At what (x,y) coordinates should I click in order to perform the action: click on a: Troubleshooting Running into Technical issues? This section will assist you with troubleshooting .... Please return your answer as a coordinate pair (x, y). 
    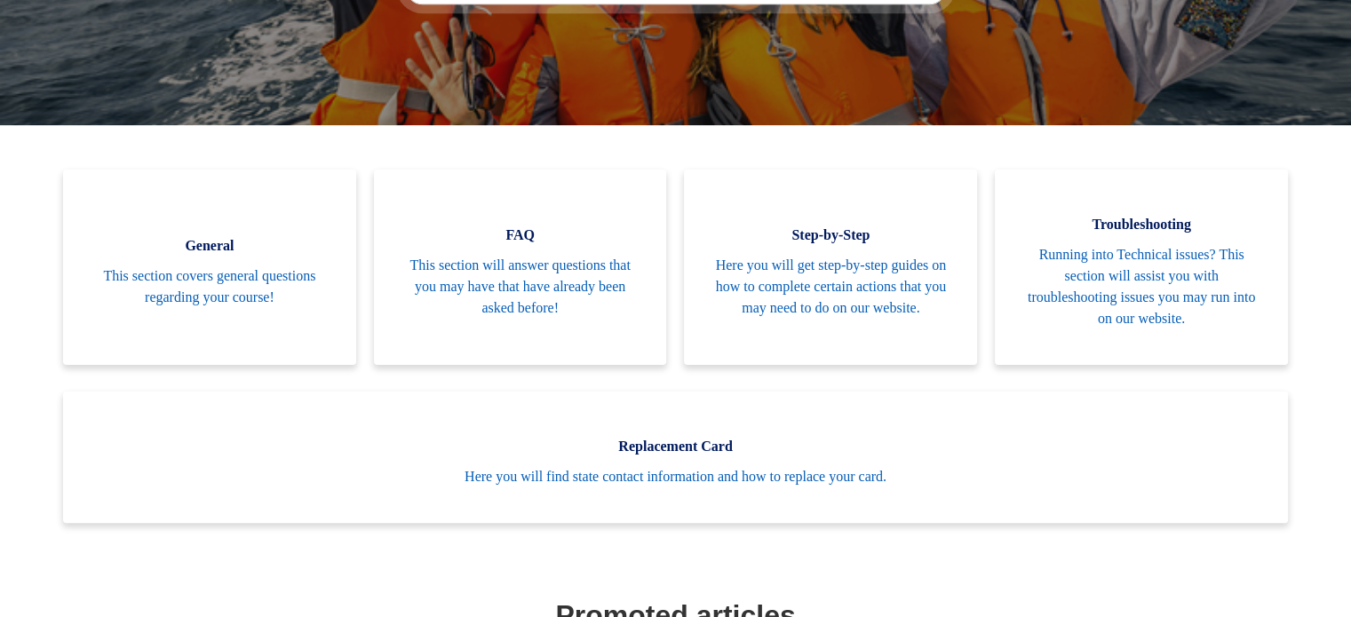
    Looking at the image, I should click on (1141, 267).